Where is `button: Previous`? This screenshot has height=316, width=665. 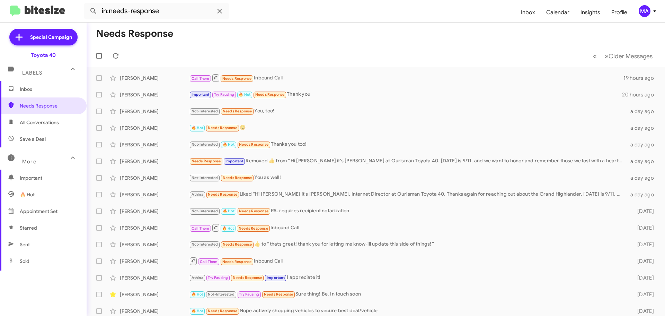
button: Previous is located at coordinates (595, 56).